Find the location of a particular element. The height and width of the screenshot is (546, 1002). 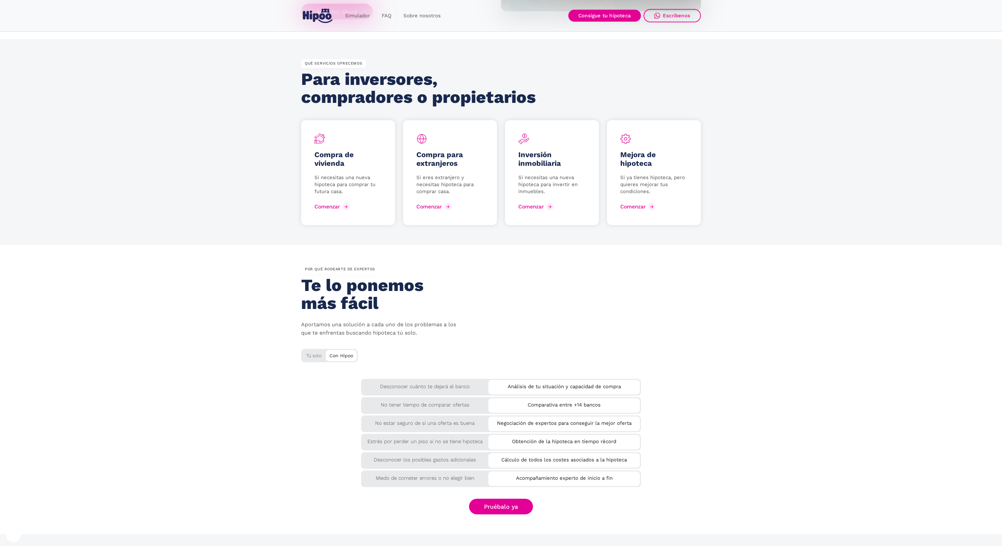

div: Acompañamiento experto de inicio a fin is located at coordinates (564, 477).